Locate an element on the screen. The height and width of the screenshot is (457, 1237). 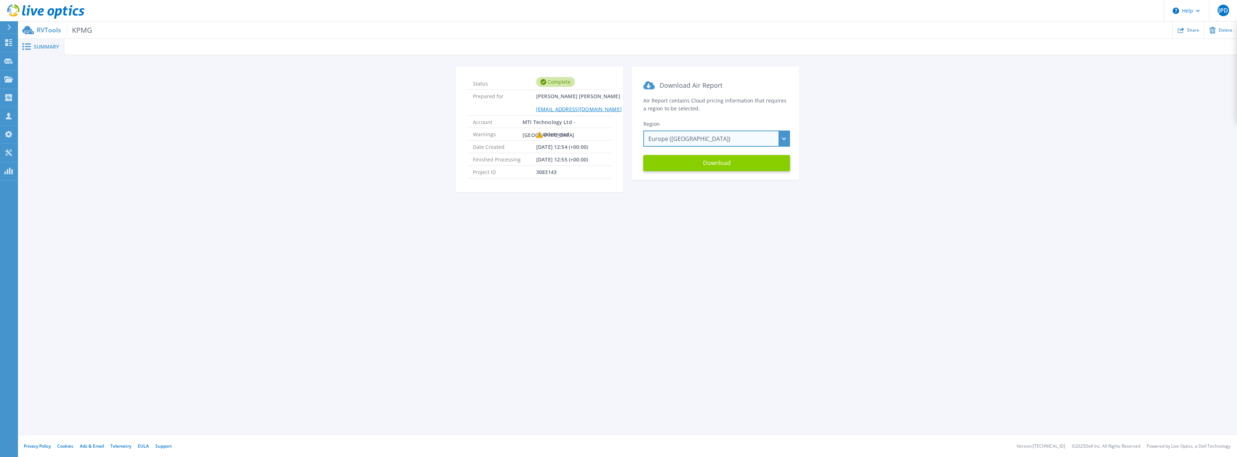
a: Cookies is located at coordinates (65, 446).